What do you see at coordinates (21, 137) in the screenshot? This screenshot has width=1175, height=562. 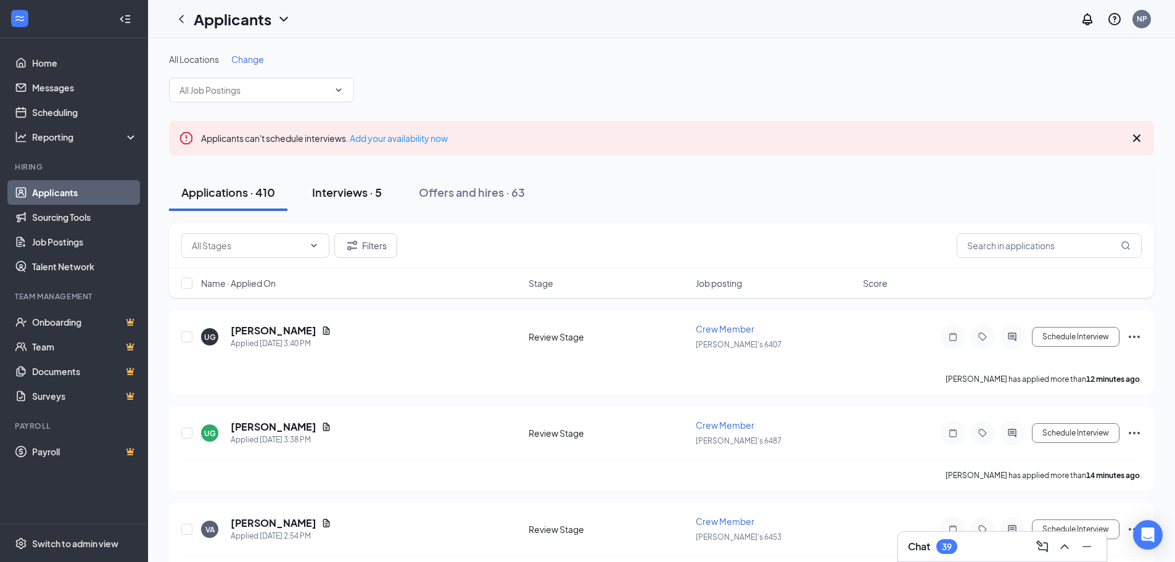 I see `svg: Analysis` at bounding box center [21, 137].